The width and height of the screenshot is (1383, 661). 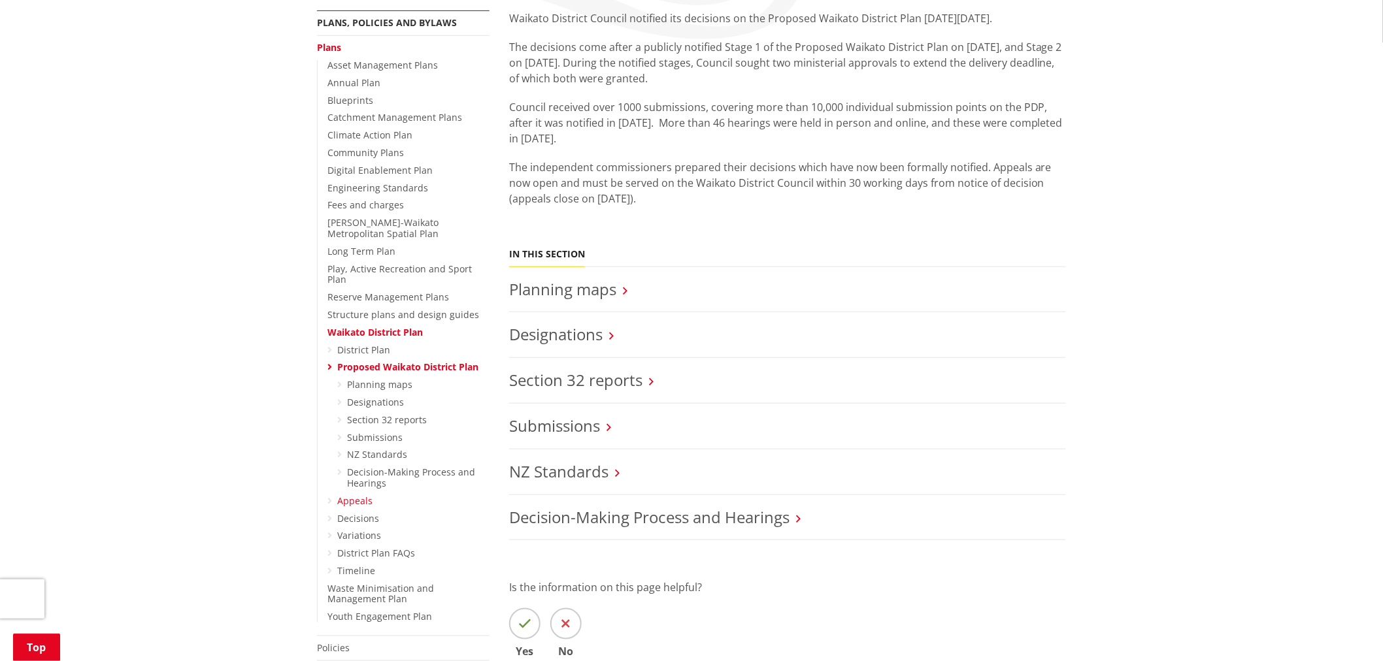 What do you see at coordinates (358, 518) in the screenshot?
I see `a: Decisions` at bounding box center [358, 518].